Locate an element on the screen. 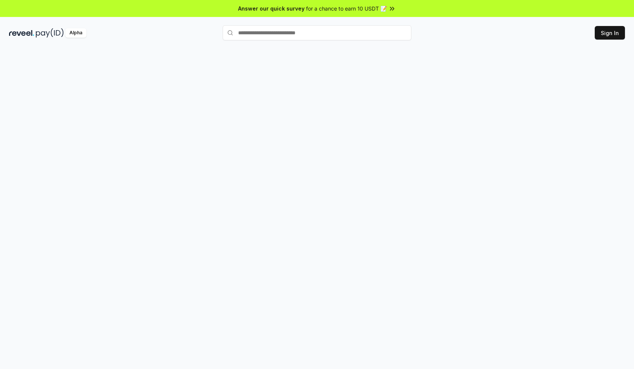 This screenshot has height=369, width=634. img: pay_id is located at coordinates (50, 33).